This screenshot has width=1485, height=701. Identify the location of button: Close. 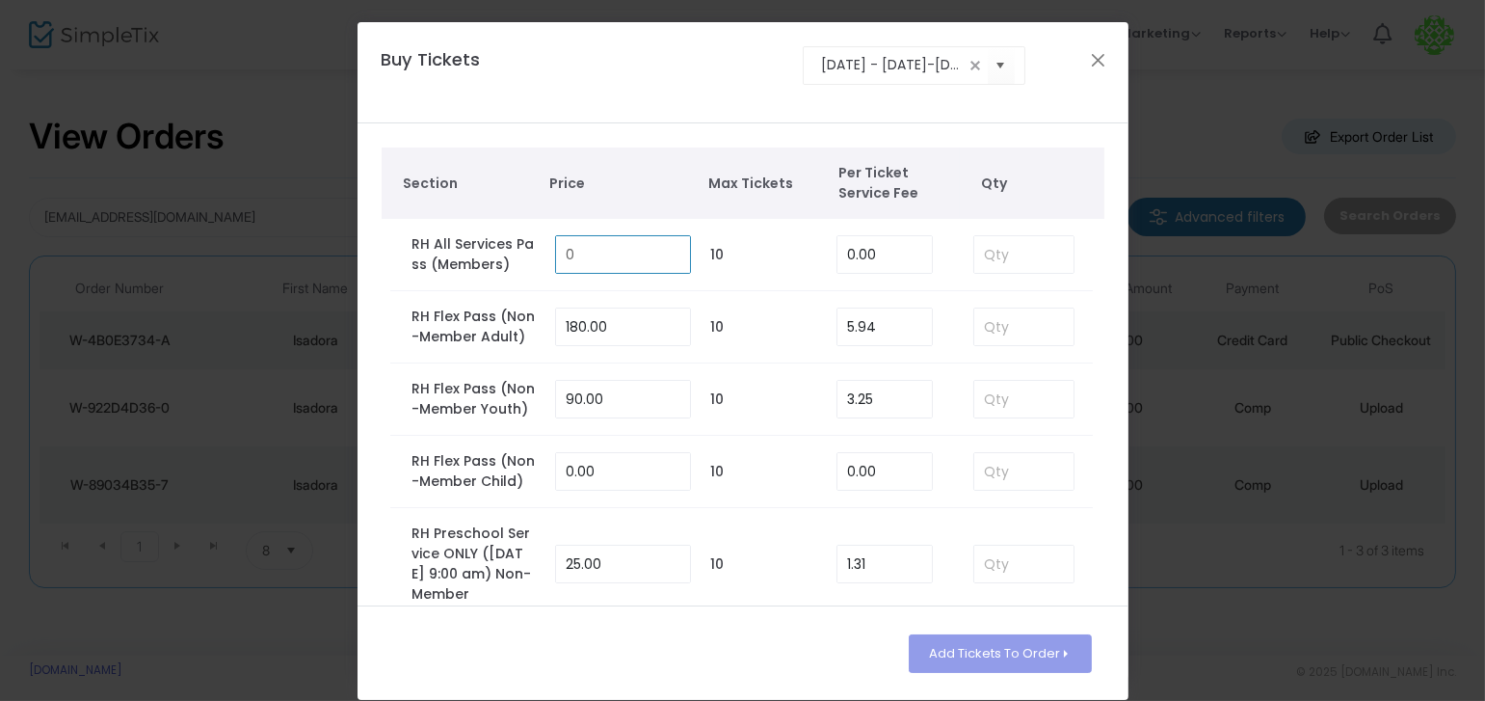
(1098, 60).